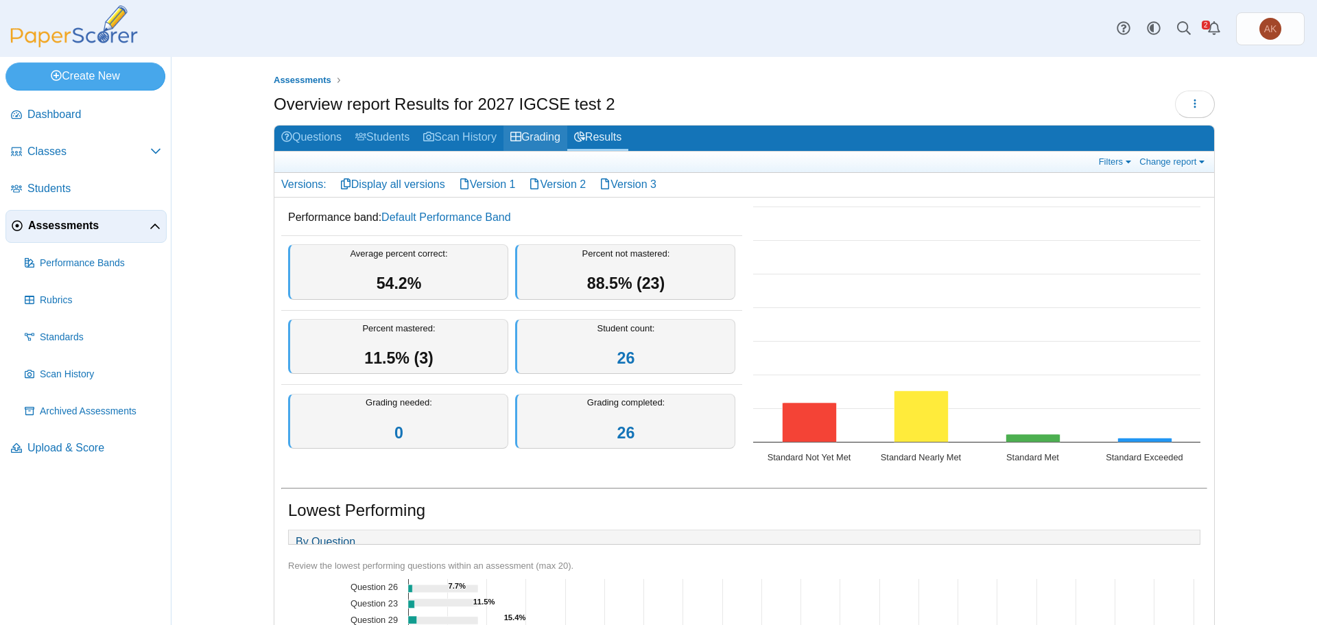 The width and height of the screenshot is (1317, 625). What do you see at coordinates (93, 300) in the screenshot?
I see `a: Rubrics` at bounding box center [93, 300].